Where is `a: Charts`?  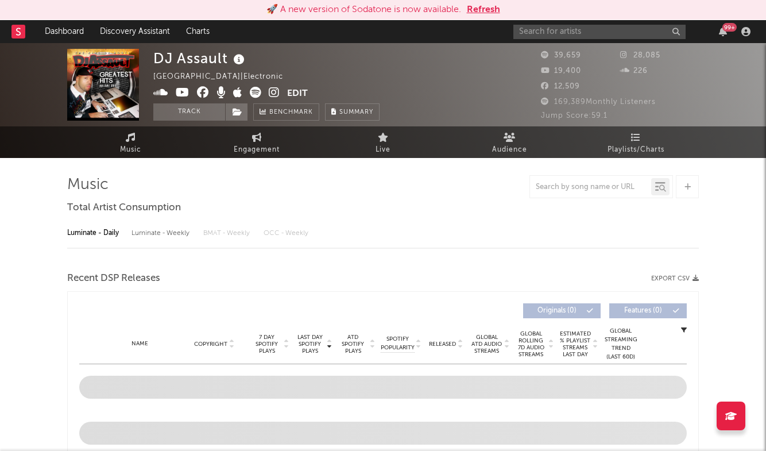
a: Charts is located at coordinates (197, 32).